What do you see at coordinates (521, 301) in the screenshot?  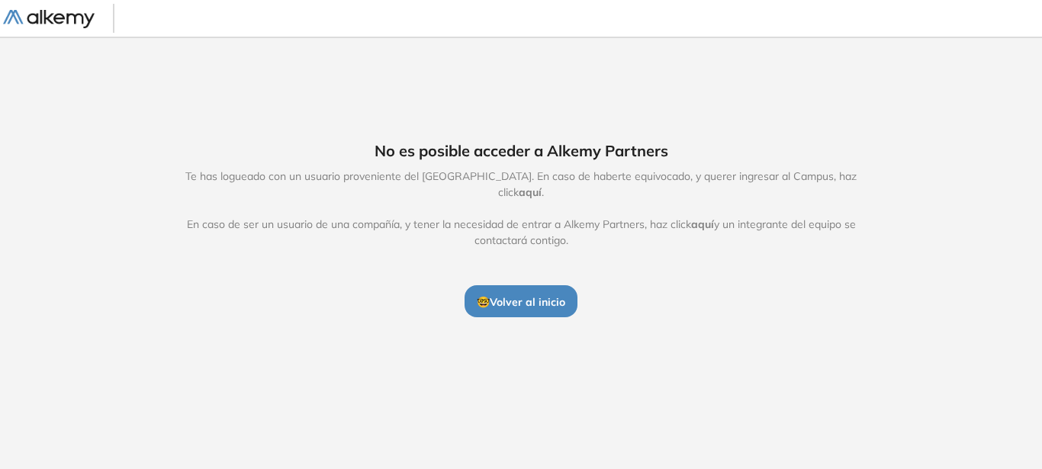 I see `button: 🤓Volver al inicio` at bounding box center [521, 301].